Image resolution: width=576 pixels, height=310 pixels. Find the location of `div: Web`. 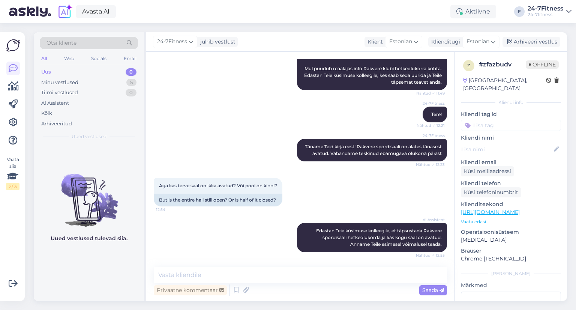

div: Web is located at coordinates (69, 58).